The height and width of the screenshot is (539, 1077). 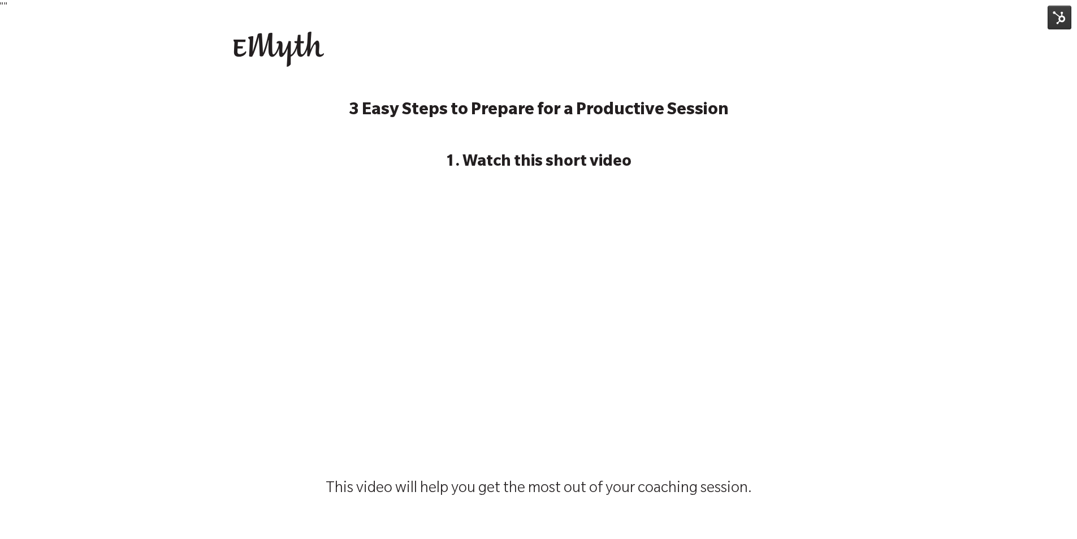 What do you see at coordinates (539, 111) in the screenshot?
I see `strong: 3 Easy Steps to Prepare for a Productive Session` at bounding box center [539, 111].